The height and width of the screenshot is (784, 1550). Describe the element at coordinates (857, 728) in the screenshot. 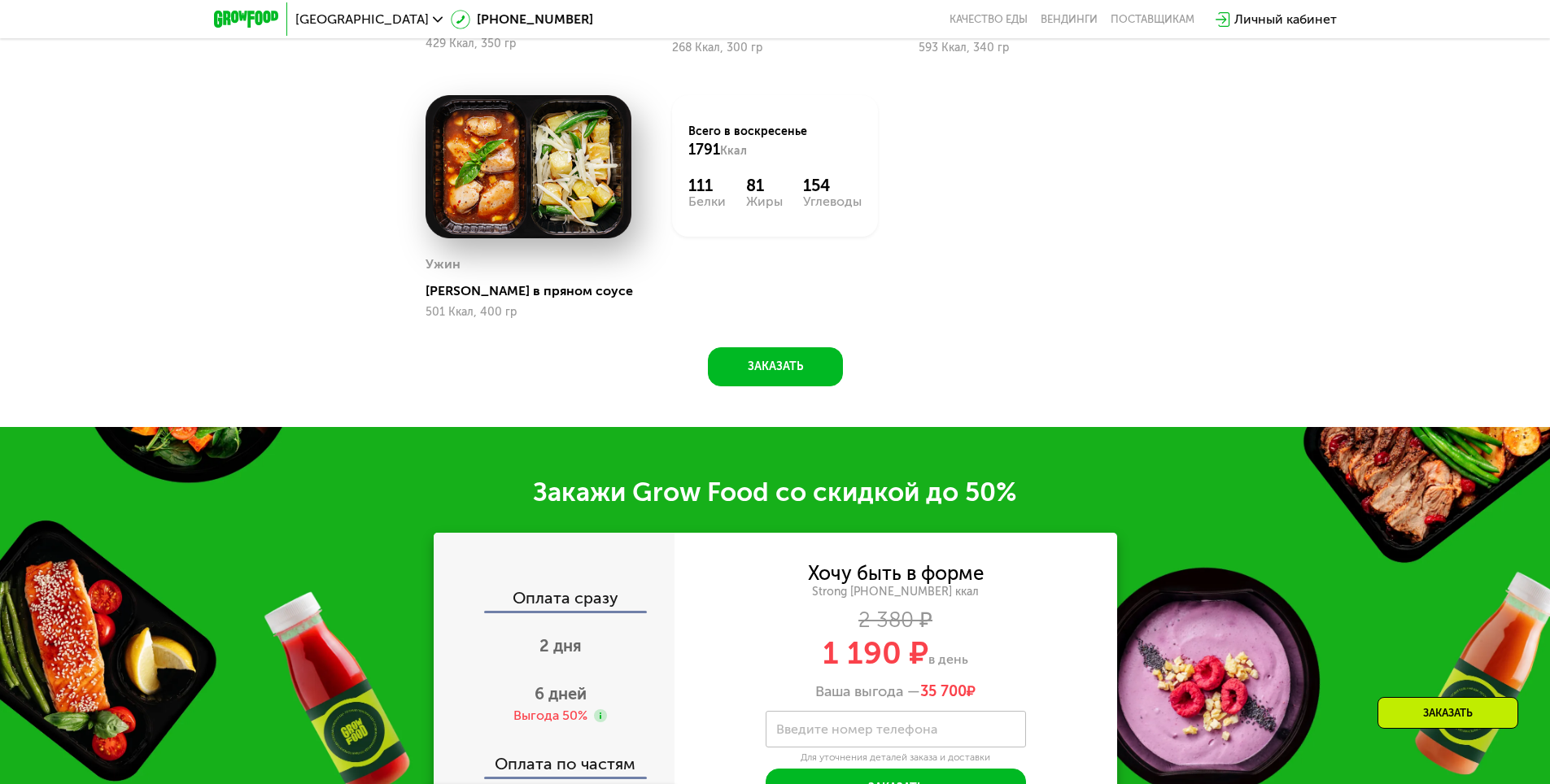

I see `label: Введите номер телефона` at that location.